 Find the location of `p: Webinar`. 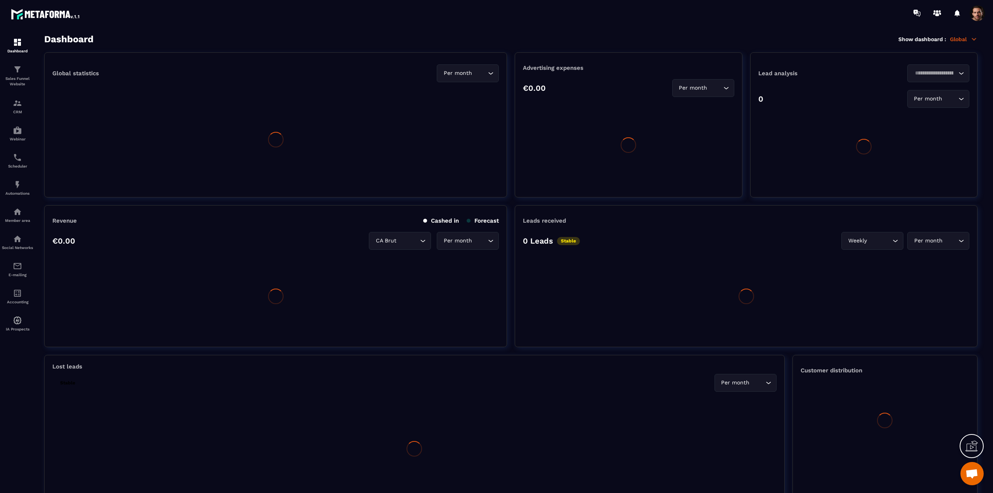

p: Webinar is located at coordinates (17, 139).